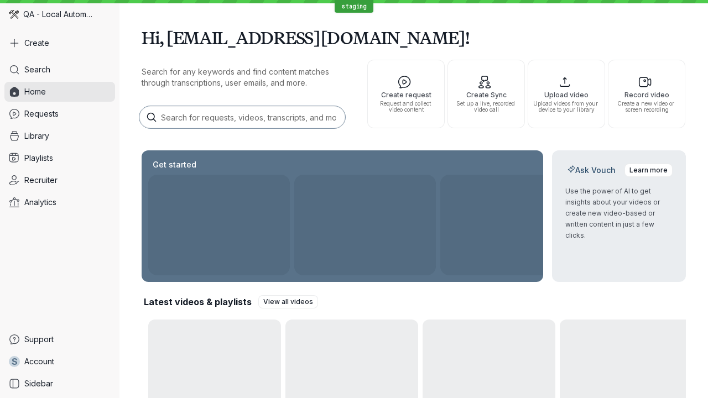 This screenshot has width=708, height=398. I want to click on span: s, so click(14, 362).